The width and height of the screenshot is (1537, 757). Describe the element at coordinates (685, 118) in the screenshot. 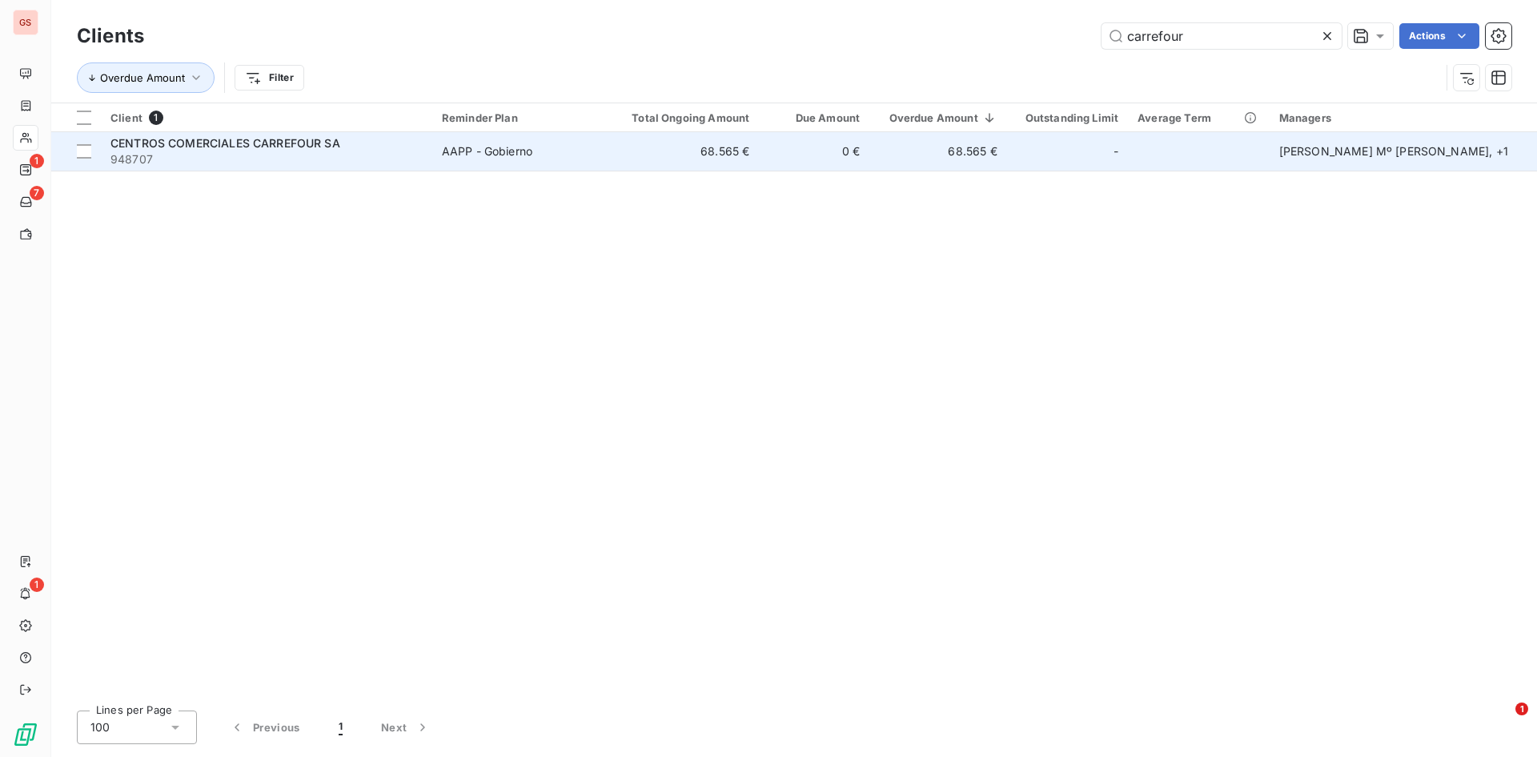

I see `div: Total Ongoing Amount` at that location.